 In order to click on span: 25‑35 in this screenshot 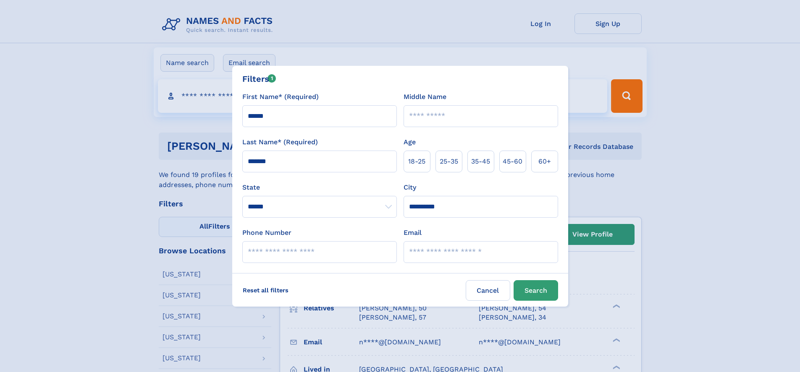, I will do `click(449, 162)`.